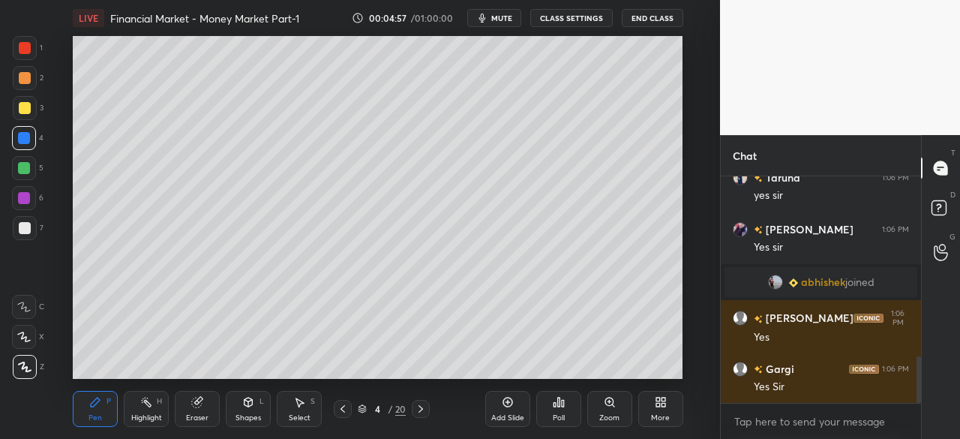  I want to click on button: CLASS SETTINGS, so click(572, 18).